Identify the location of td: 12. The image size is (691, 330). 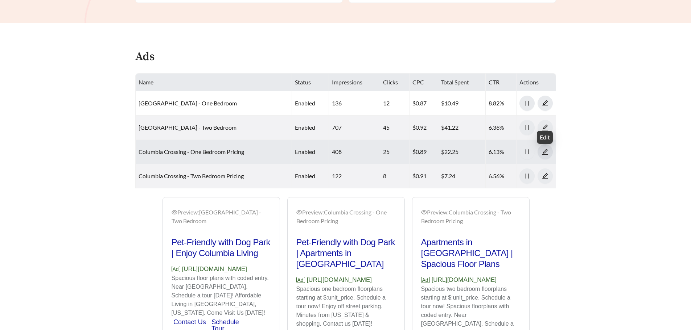
(394, 103).